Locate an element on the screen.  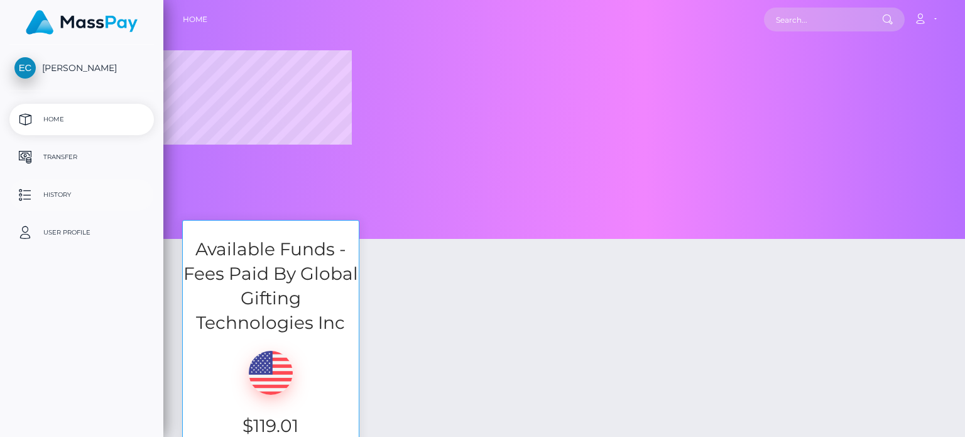
p: Home is located at coordinates (82, 119).